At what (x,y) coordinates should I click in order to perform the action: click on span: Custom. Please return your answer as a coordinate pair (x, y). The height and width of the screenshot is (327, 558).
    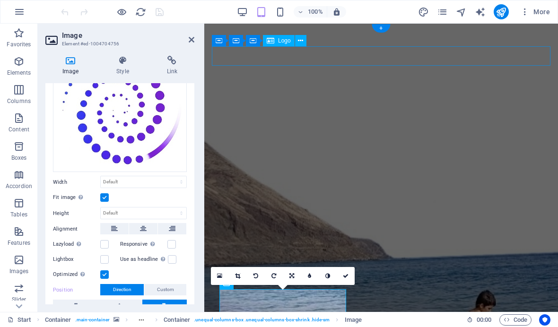
    Looking at the image, I should click on (166, 290).